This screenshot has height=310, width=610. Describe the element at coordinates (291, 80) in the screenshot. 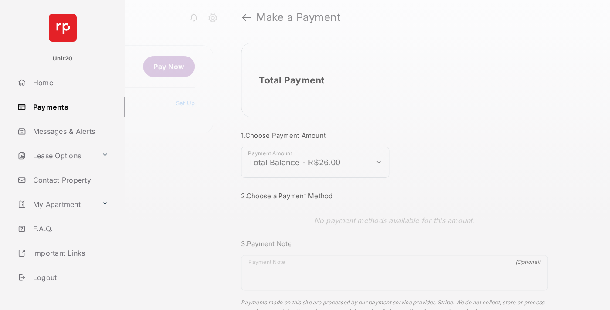

I see `h2: Total Payment` at that location.